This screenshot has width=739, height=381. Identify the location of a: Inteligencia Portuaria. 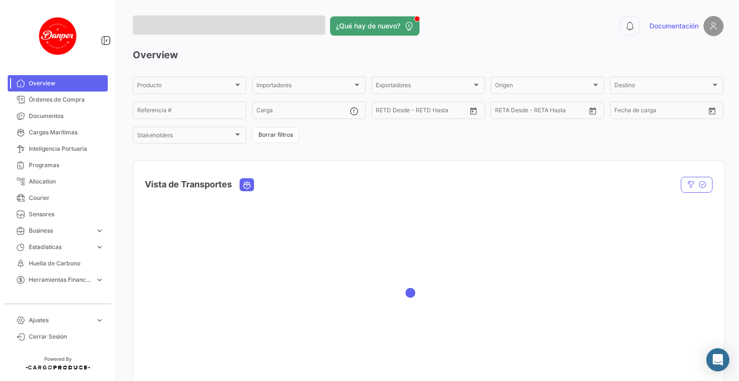
(58, 149).